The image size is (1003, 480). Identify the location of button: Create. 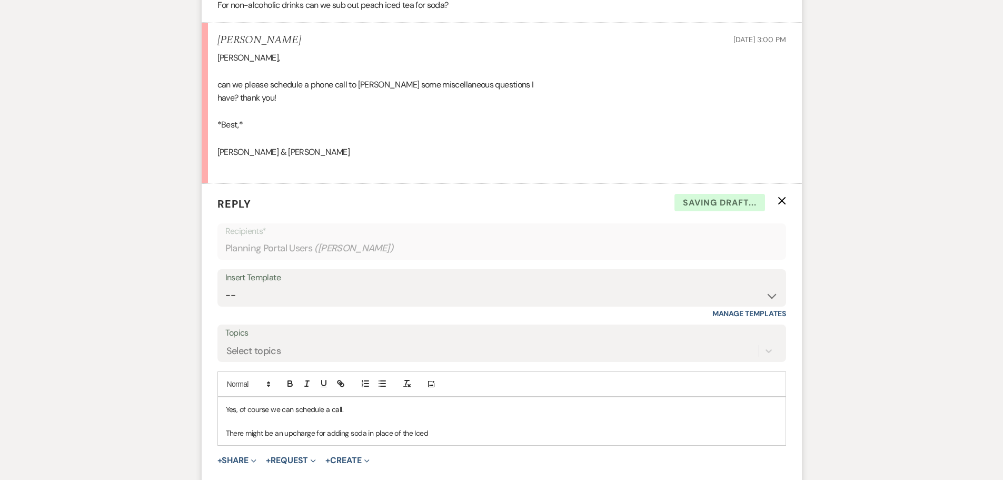
(347, 460).